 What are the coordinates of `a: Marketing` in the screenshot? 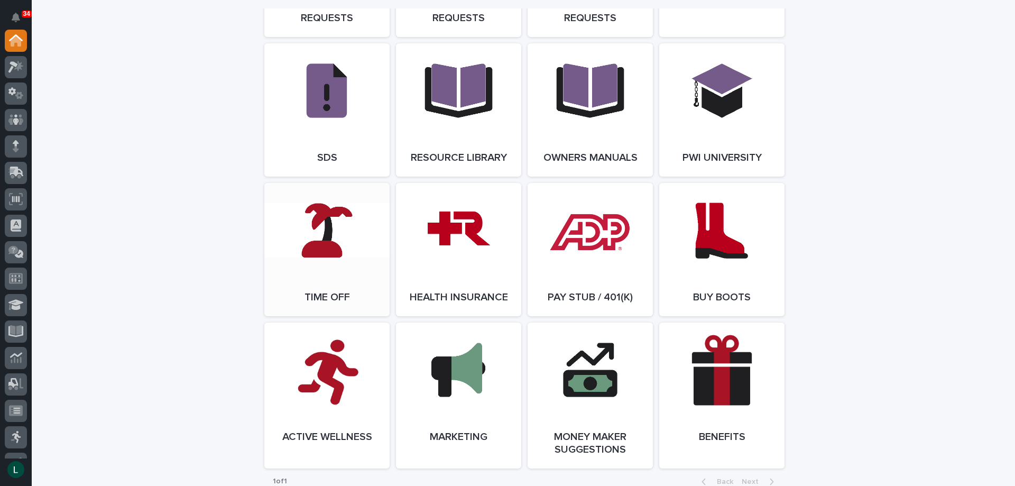 It's located at (458, 395).